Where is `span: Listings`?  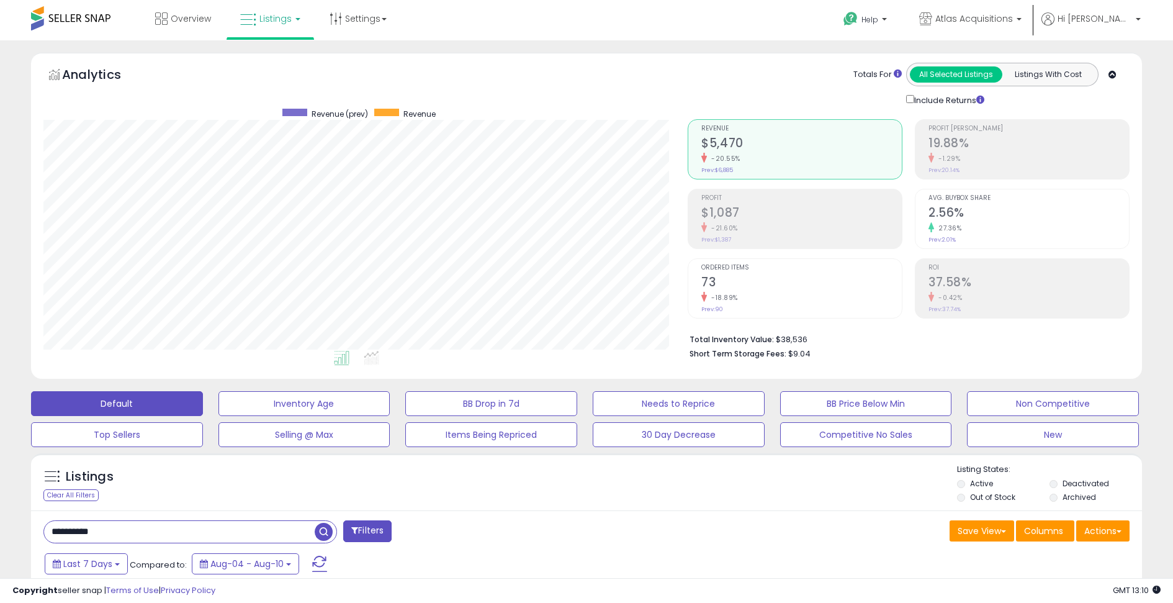 span: Listings is located at coordinates (276, 19).